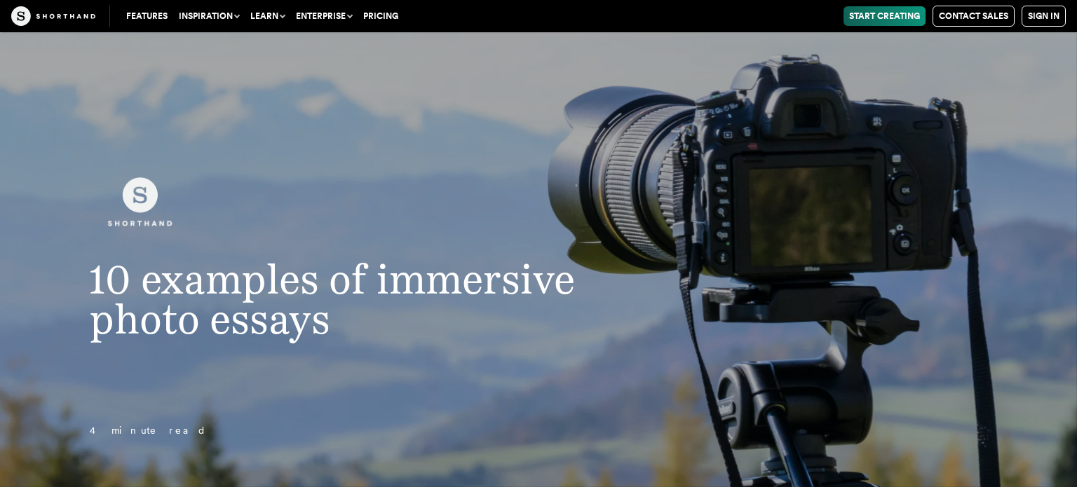 Image resolution: width=1077 pixels, height=487 pixels. What do you see at coordinates (381, 16) in the screenshot?
I see `a: Pricing` at bounding box center [381, 16].